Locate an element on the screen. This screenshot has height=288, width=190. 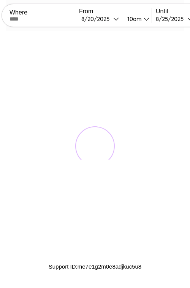
div: 10am is located at coordinates (134, 19).